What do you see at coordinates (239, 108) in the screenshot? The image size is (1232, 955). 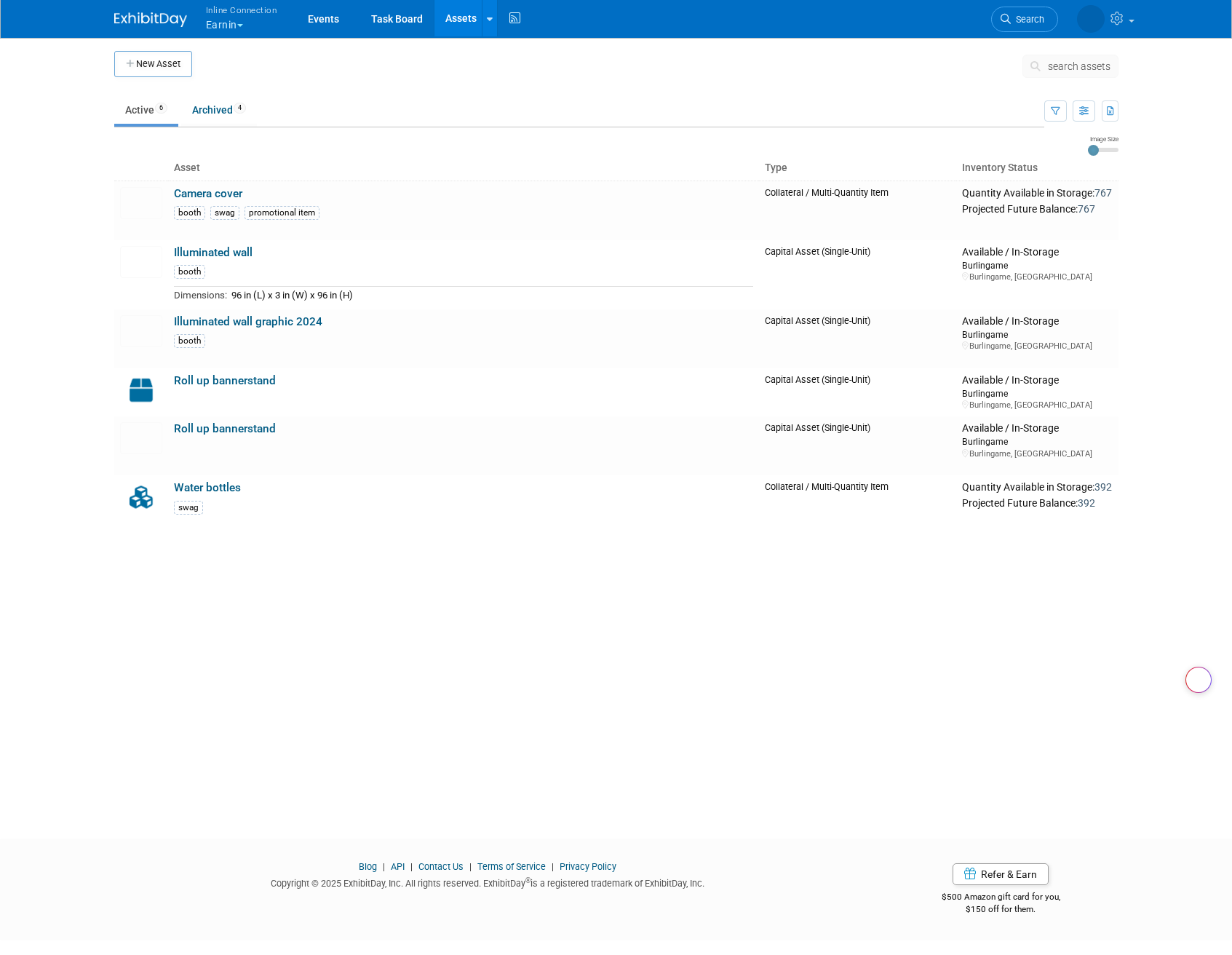 I see `span: 4` at bounding box center [239, 108].